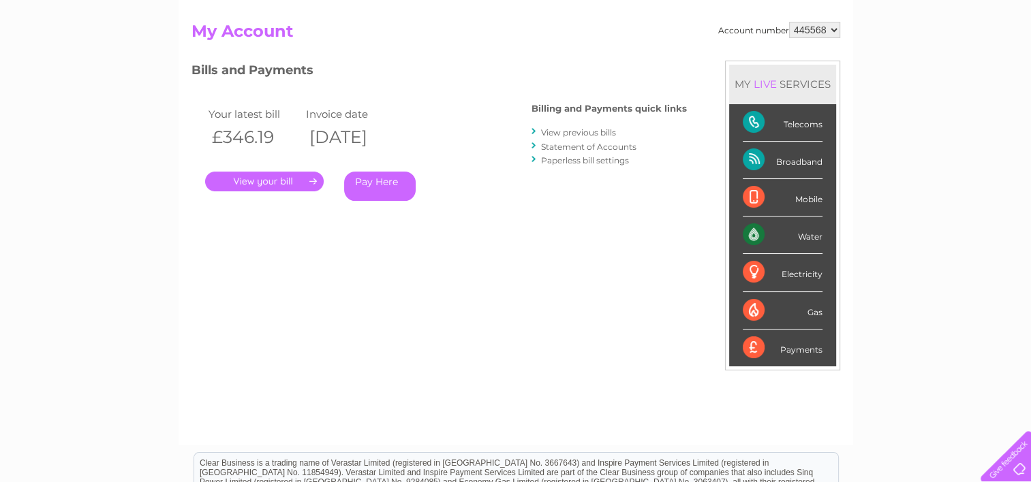 Image resolution: width=1031 pixels, height=482 pixels. Describe the element at coordinates (884, 63) in the screenshot. I see `a: Telecoms` at that location.